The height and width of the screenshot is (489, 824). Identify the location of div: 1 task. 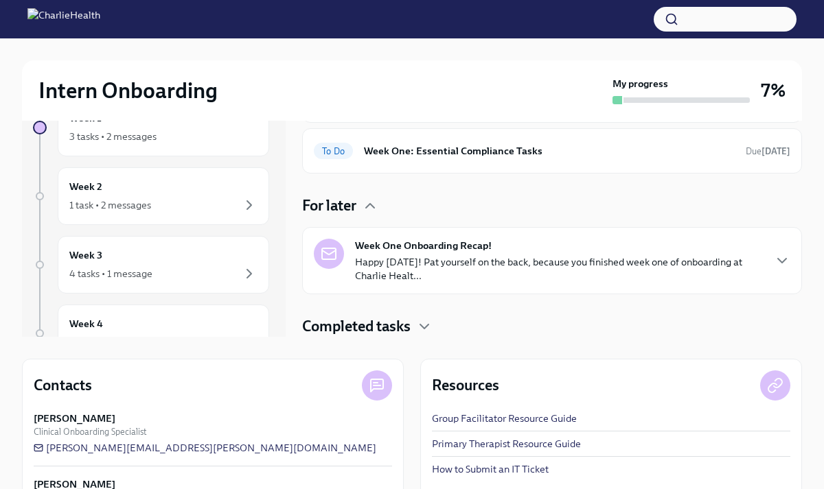
(81, 342).